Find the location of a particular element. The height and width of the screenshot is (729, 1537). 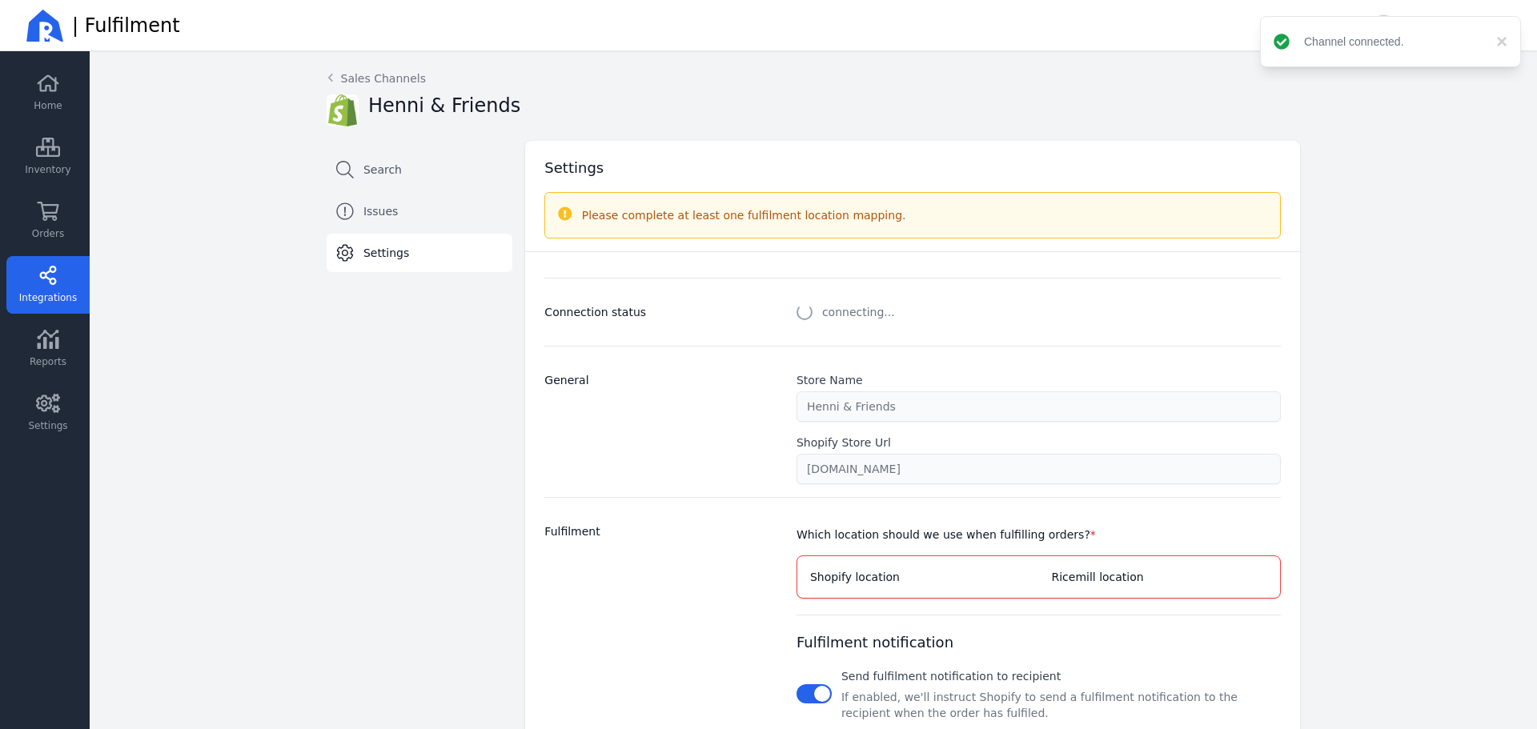

a: Settings is located at coordinates (420, 253).